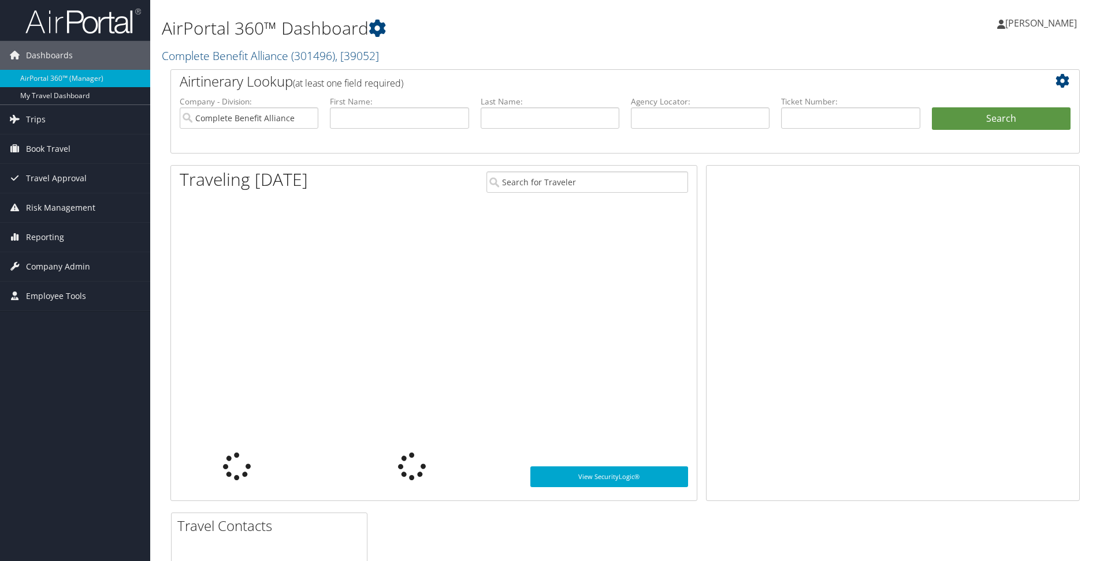 Image resolution: width=1100 pixels, height=561 pixels. What do you see at coordinates (850, 102) in the screenshot?
I see `label: Ticket Number:` at bounding box center [850, 102].